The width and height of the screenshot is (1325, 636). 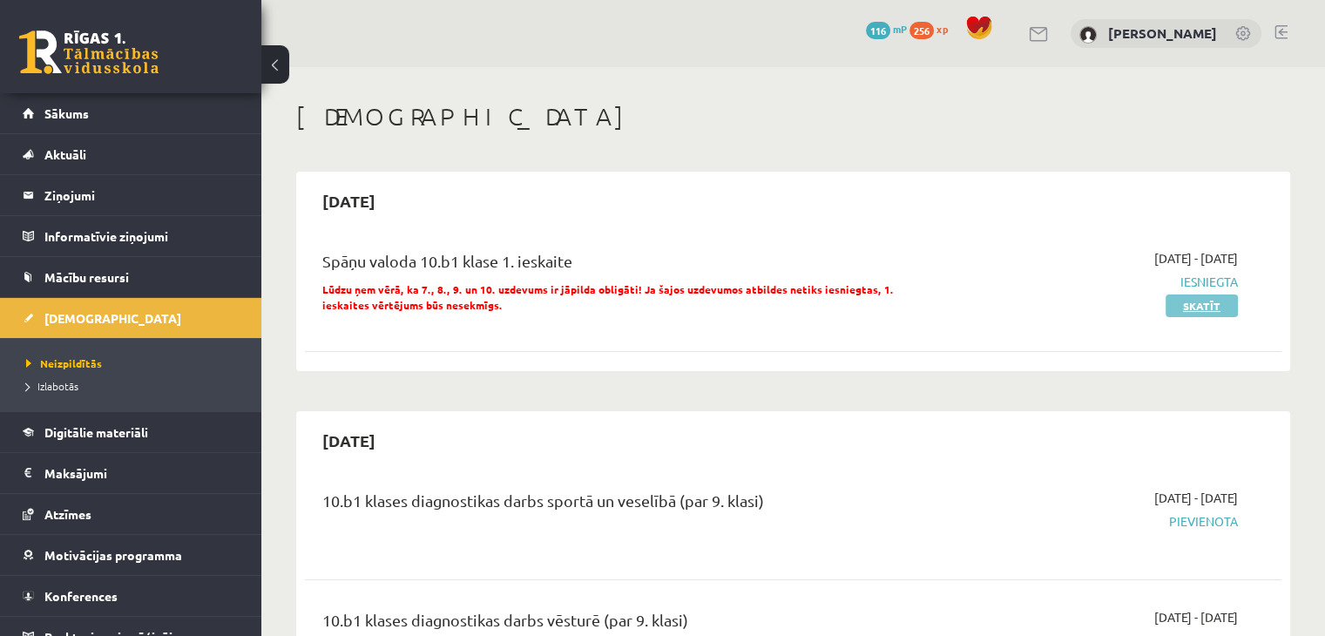 I want to click on a: Konferences, so click(x=131, y=596).